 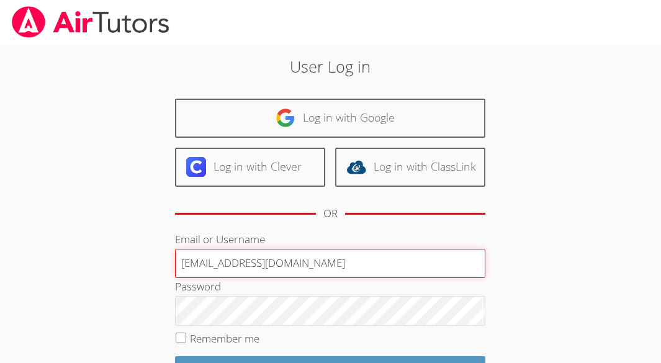 What do you see at coordinates (225, 338) in the screenshot?
I see `label: Remember me` at bounding box center [225, 338].